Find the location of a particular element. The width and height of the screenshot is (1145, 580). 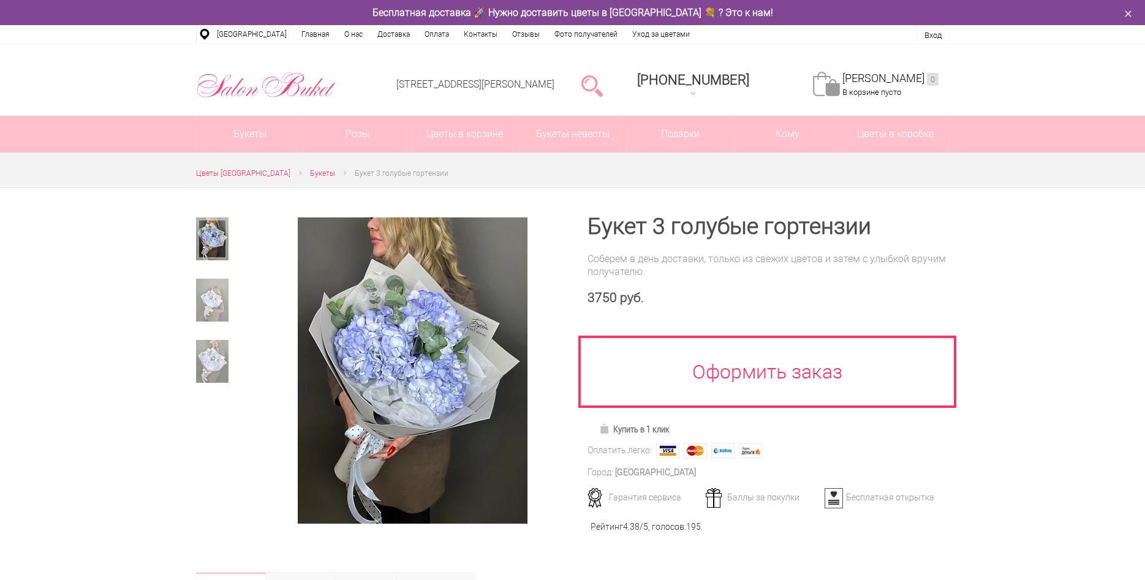

span: Букеты is located at coordinates (322, 173).